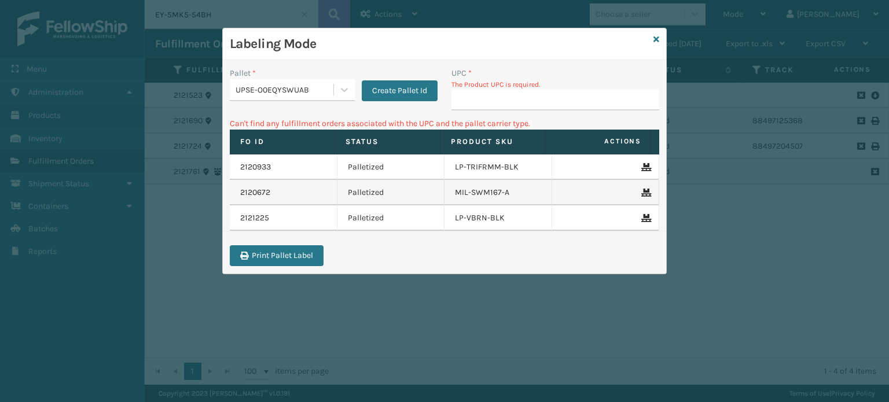  What do you see at coordinates (461, 73) in the screenshot?
I see `label: UPC` at bounding box center [461, 73].